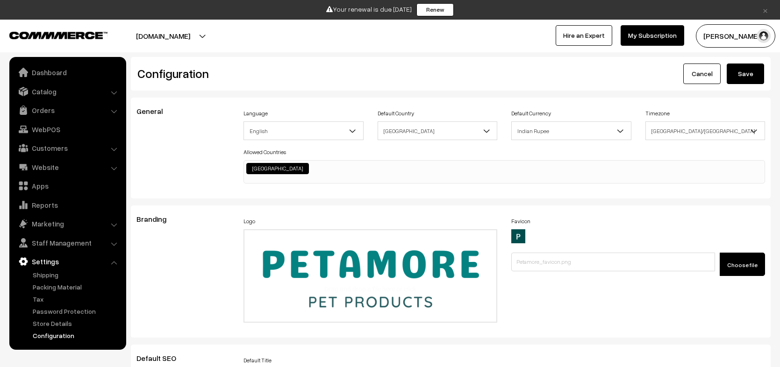 This screenshot has height=367, width=780. What do you see at coordinates (77, 287) in the screenshot?
I see `a: Packing Material` at bounding box center [77, 287].